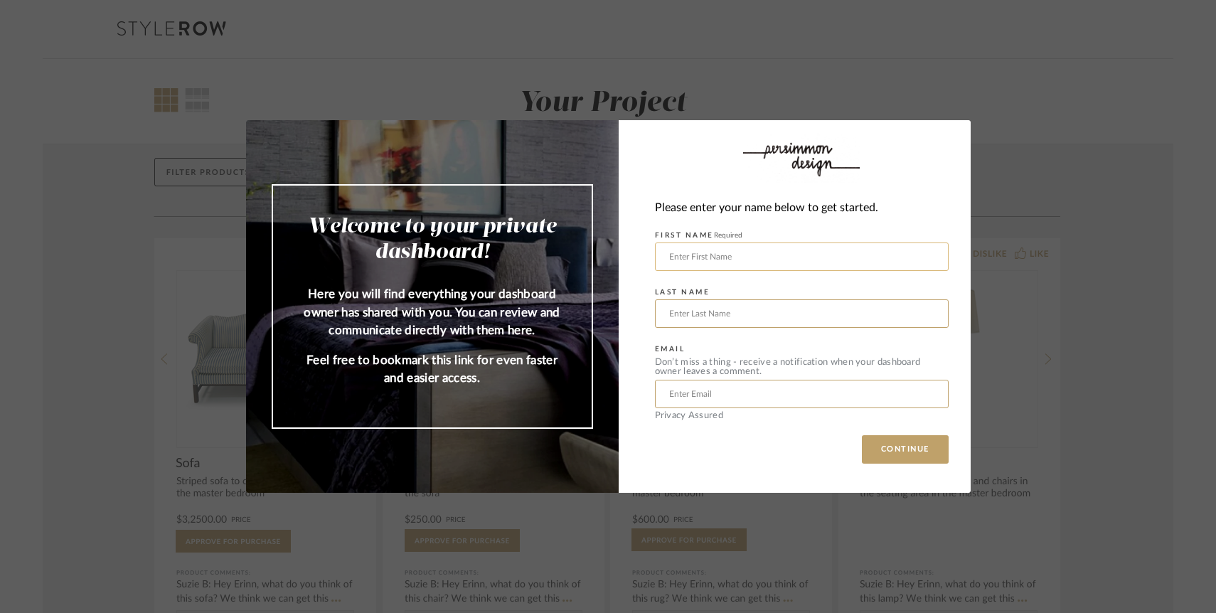 This screenshot has width=1216, height=613. Describe the element at coordinates (432, 240) in the screenshot. I see `h2: Welcome to your private dashboard!` at that location.